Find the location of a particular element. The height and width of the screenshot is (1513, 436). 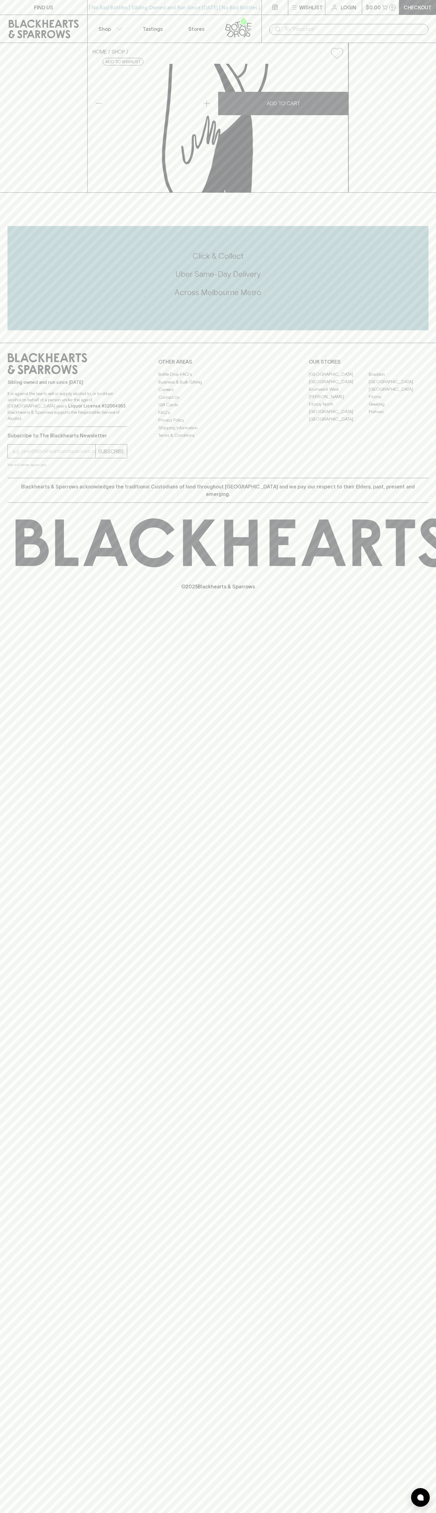

p: $0.00 is located at coordinates (373, 7).